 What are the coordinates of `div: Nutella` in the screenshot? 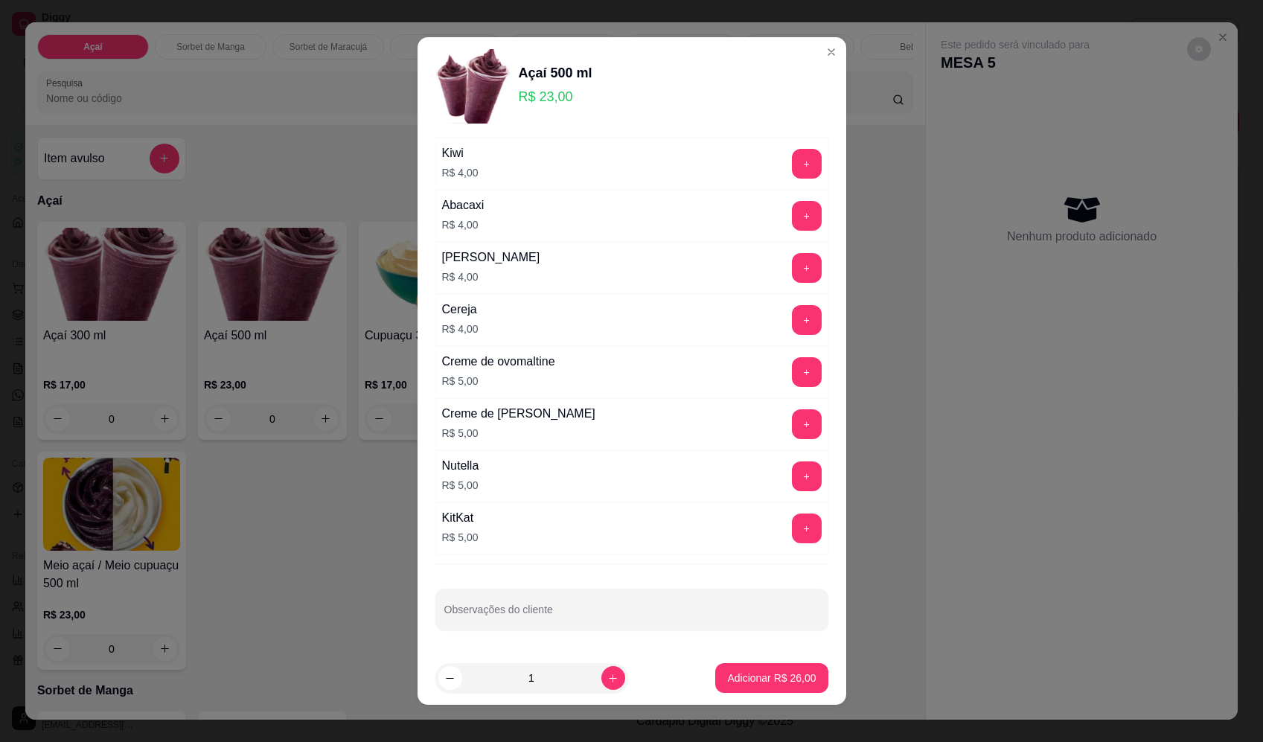 It's located at (461, 466).